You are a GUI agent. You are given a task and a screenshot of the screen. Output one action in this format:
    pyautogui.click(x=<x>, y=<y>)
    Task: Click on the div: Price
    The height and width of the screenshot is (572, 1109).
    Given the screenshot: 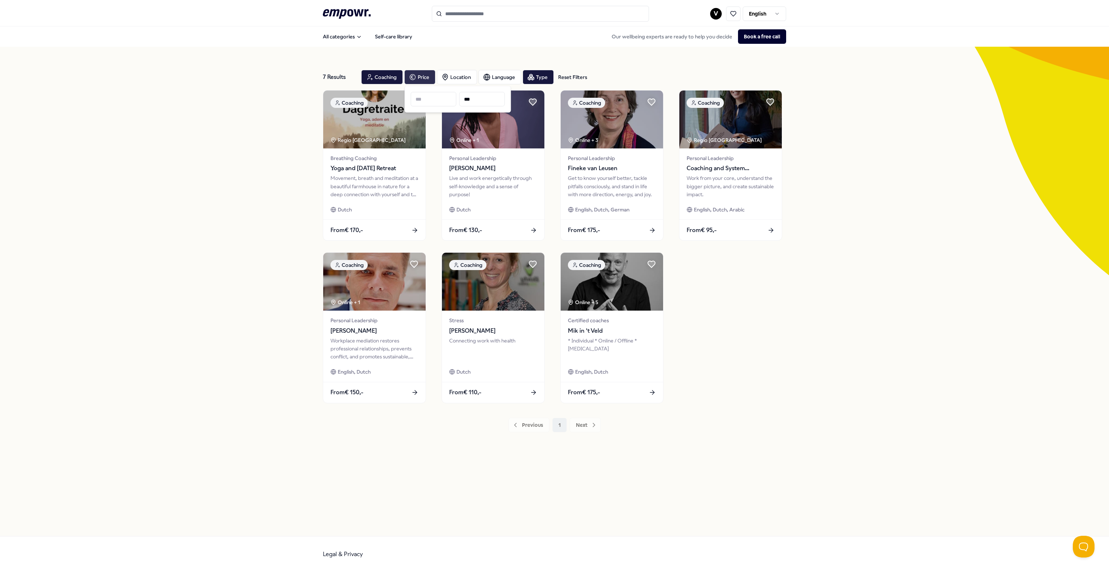 What is the action you would take?
    pyautogui.click(x=420, y=77)
    